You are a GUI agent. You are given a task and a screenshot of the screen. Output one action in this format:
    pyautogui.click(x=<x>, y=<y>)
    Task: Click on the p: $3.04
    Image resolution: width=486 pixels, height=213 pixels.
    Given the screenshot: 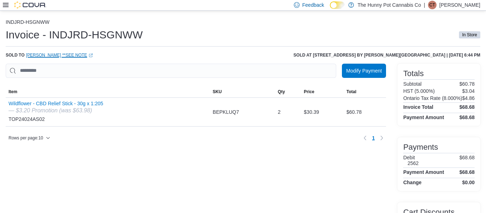 What is the action you would take?
    pyautogui.click(x=468, y=91)
    